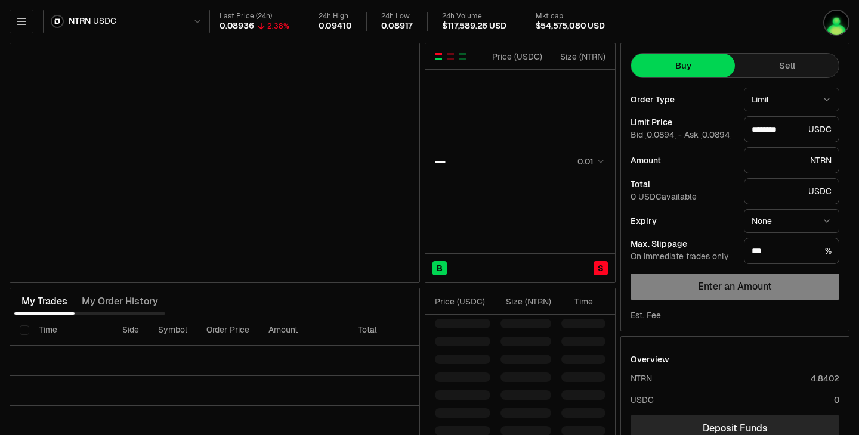  What do you see at coordinates (825, 379) in the screenshot?
I see `div: 4.8402` at bounding box center [825, 379].